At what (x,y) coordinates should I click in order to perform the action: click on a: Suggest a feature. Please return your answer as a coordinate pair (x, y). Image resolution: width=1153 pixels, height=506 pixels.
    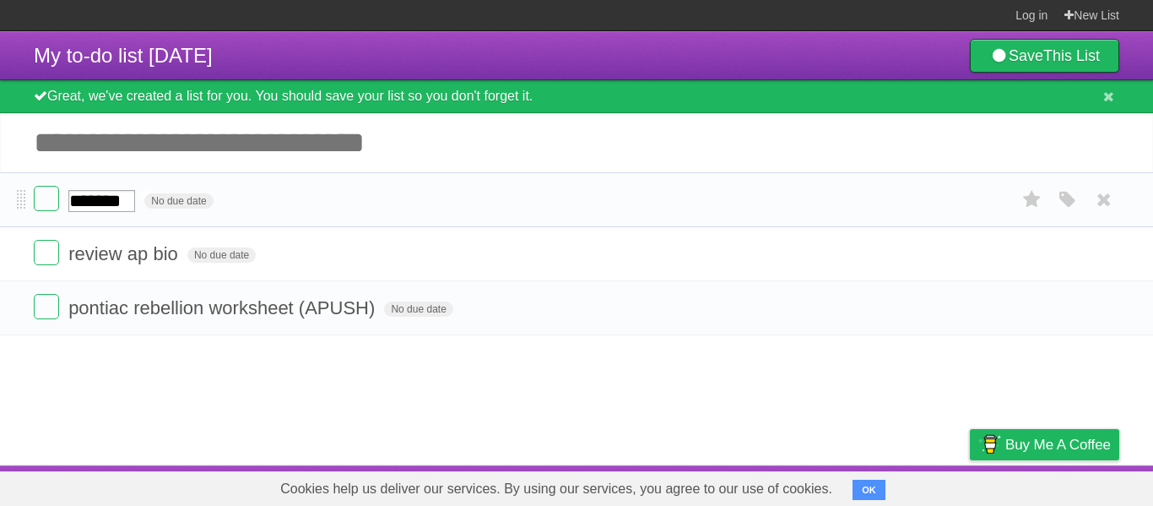
    Looking at the image, I should click on (1066, 485).